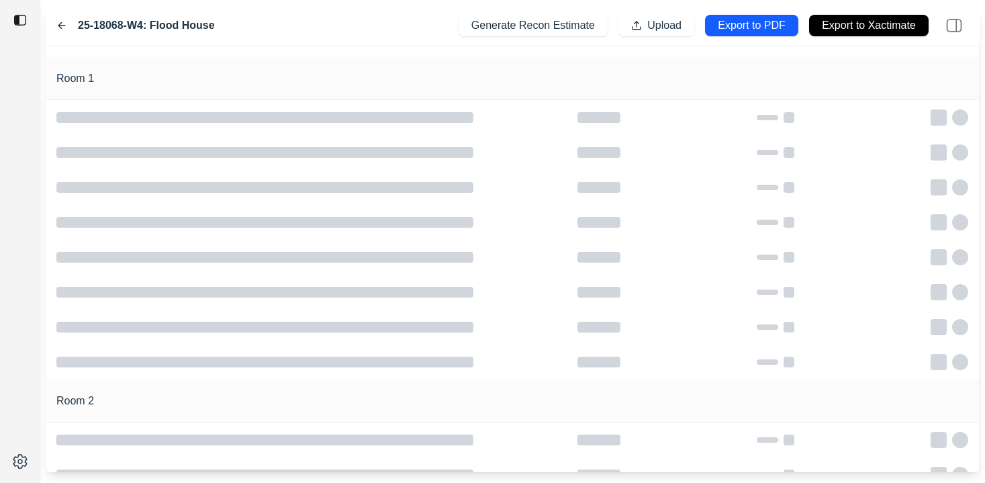 This screenshot has height=483, width=985. Describe the element at coordinates (751, 26) in the screenshot. I see `button: Export to PDF` at that location.